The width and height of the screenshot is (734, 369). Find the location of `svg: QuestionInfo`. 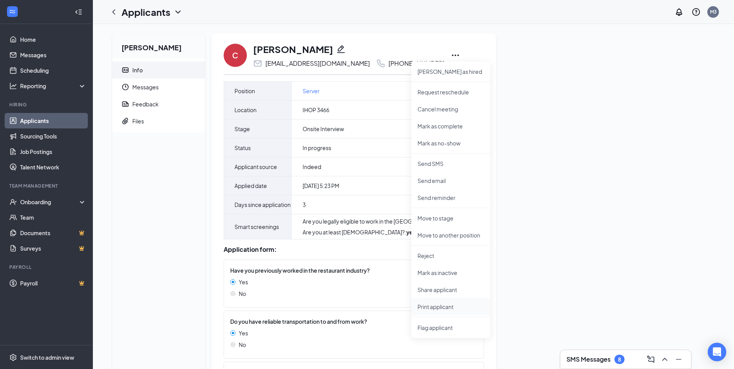

svg: QuestionInfo is located at coordinates (696, 12).